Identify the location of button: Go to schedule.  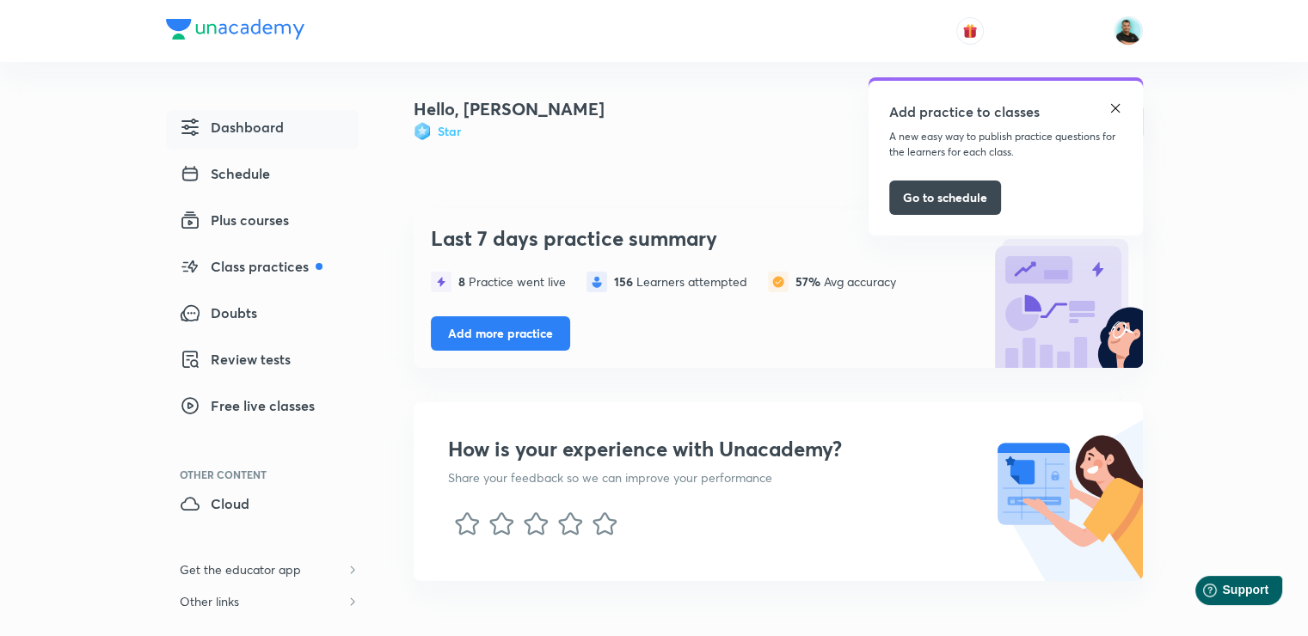
(945, 198).